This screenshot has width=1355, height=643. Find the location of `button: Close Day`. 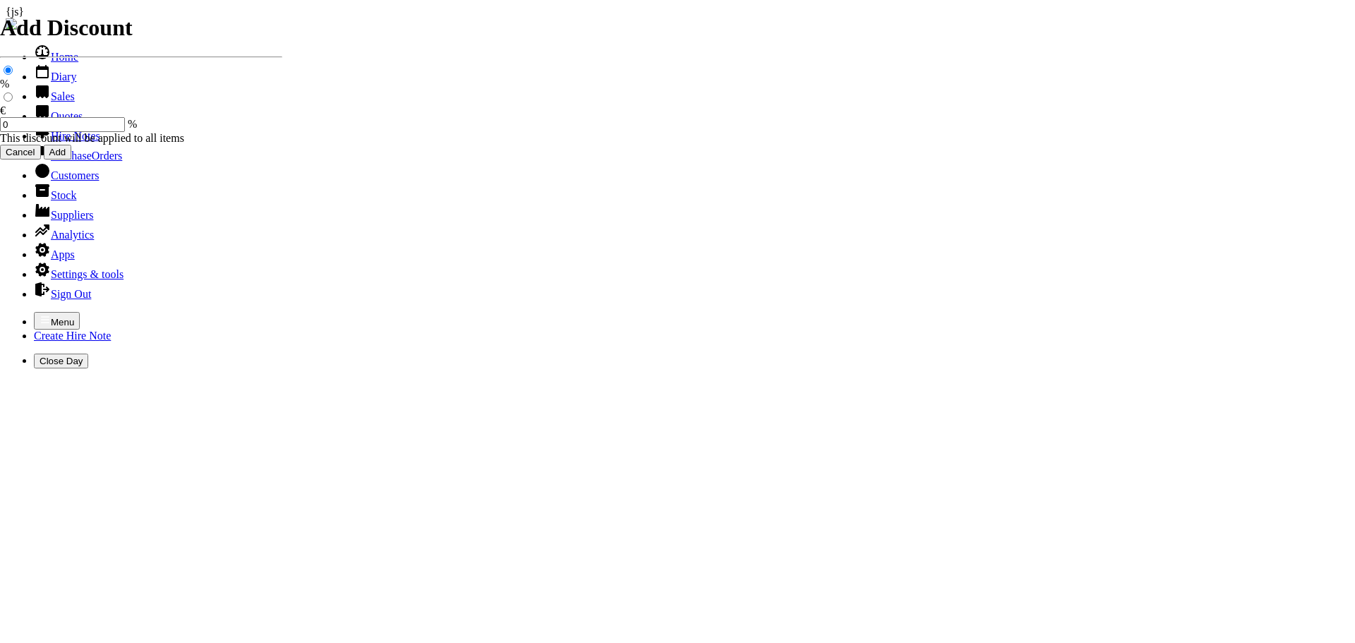

button: Close Day is located at coordinates (61, 361).